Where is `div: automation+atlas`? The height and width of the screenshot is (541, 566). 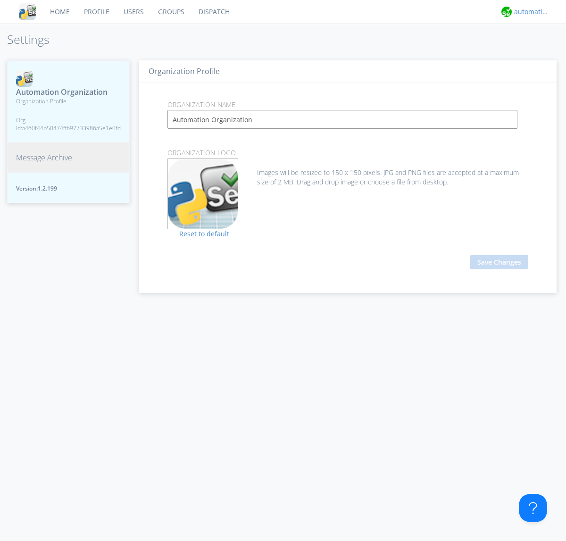
div: automation+atlas is located at coordinates (532, 12).